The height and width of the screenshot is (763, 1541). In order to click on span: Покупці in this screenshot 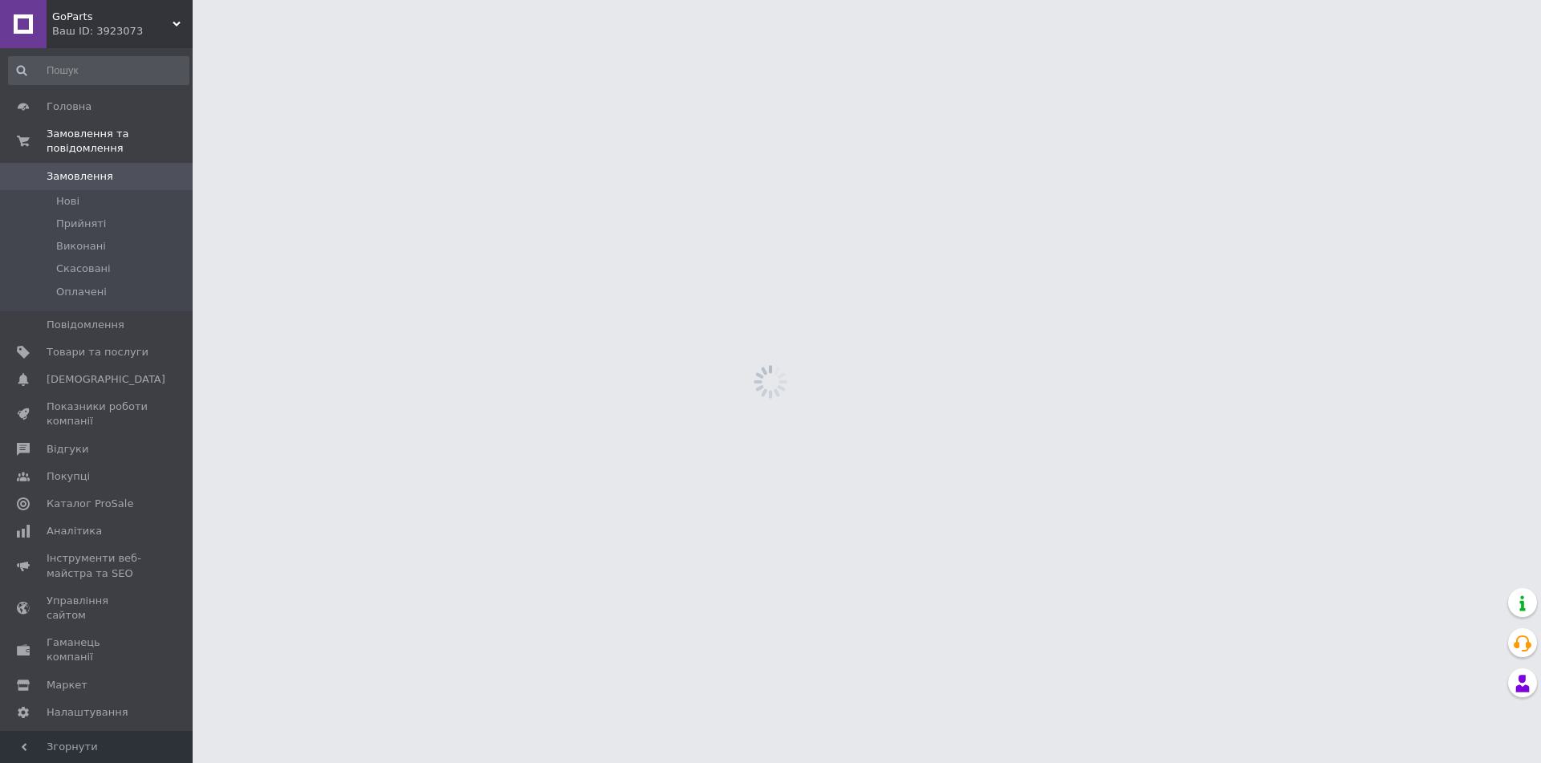, I will do `click(68, 477)`.